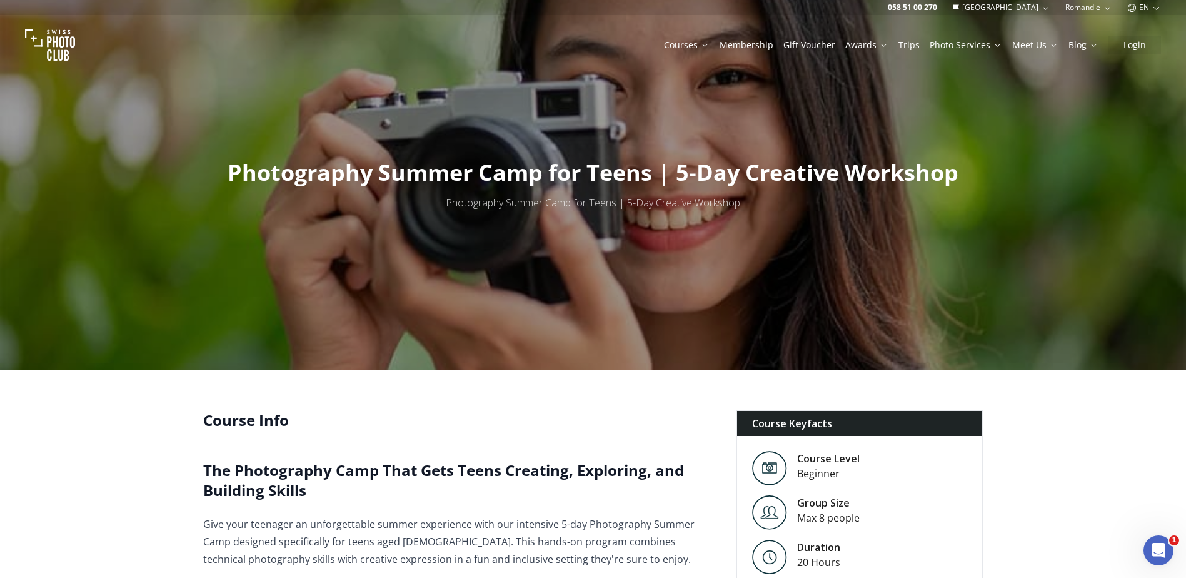  What do you see at coordinates (126, 16) in the screenshot?
I see `h1: Messages` at bounding box center [126, 16].